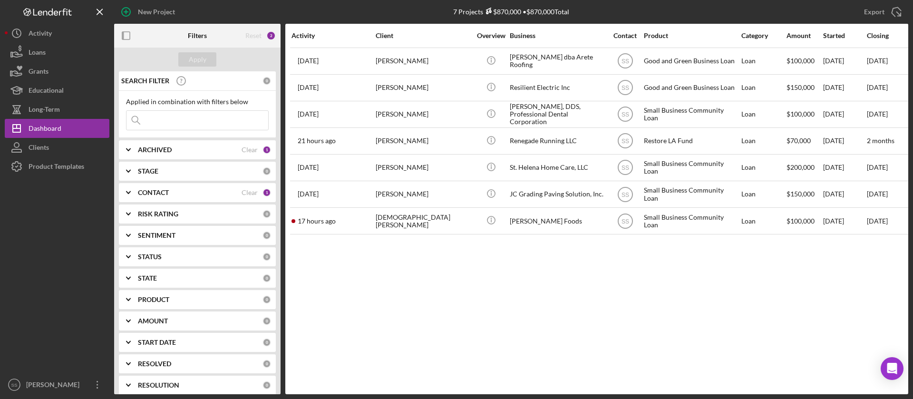 The image size is (913, 399). Describe the element at coordinates (39, 72) in the screenshot. I see `div: Grants` at that location.